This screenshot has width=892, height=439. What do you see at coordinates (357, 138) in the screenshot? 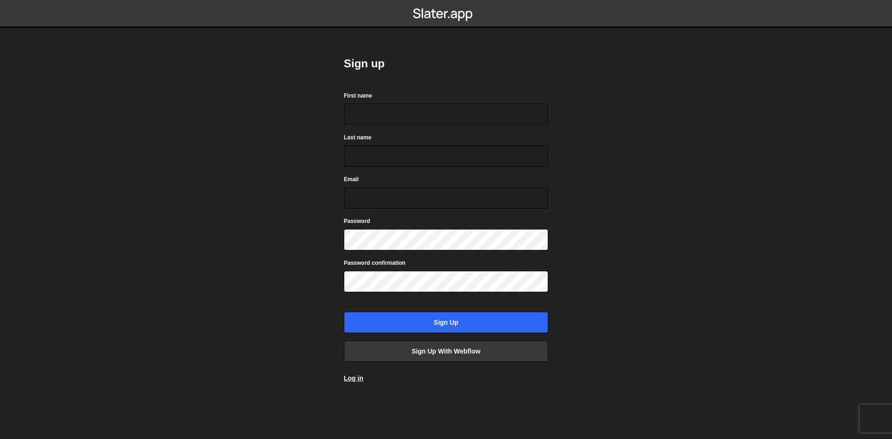
I see `label: Last name` at bounding box center [357, 138].